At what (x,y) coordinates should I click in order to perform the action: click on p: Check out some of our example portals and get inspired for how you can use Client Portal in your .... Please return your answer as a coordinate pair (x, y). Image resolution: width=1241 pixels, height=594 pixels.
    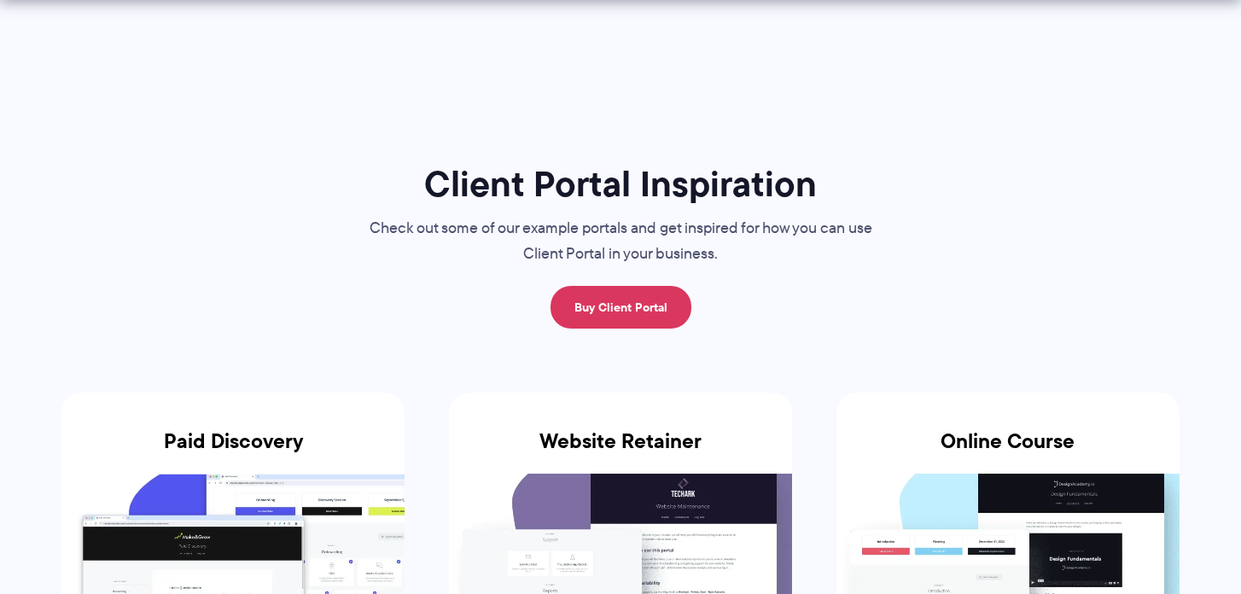
    Looking at the image, I should click on (620, 242).